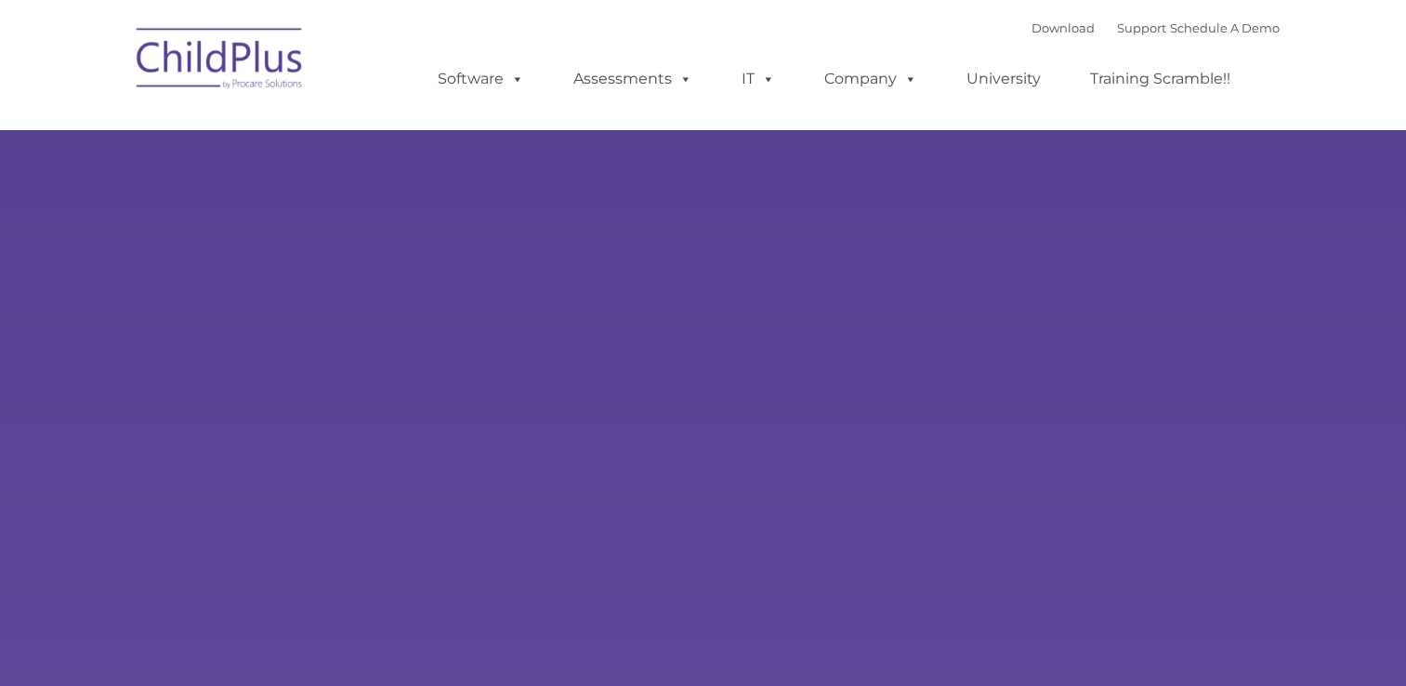 This screenshot has width=1406, height=686. Describe the element at coordinates (1160, 79) in the screenshot. I see `a: Training Scramble!!` at that location.